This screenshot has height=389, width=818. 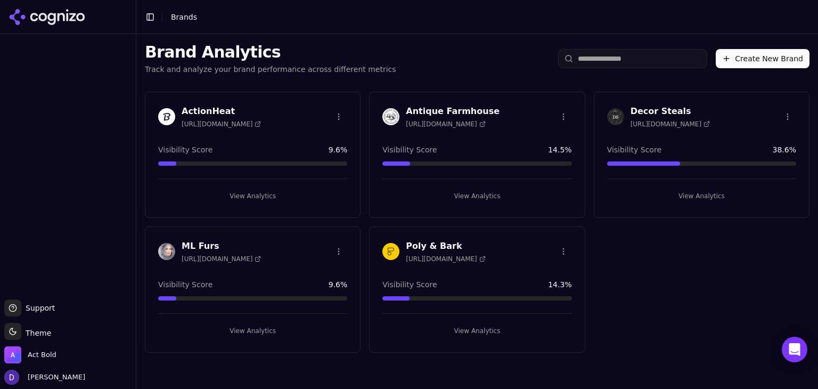 I want to click on span: 38.6 %, so click(x=784, y=150).